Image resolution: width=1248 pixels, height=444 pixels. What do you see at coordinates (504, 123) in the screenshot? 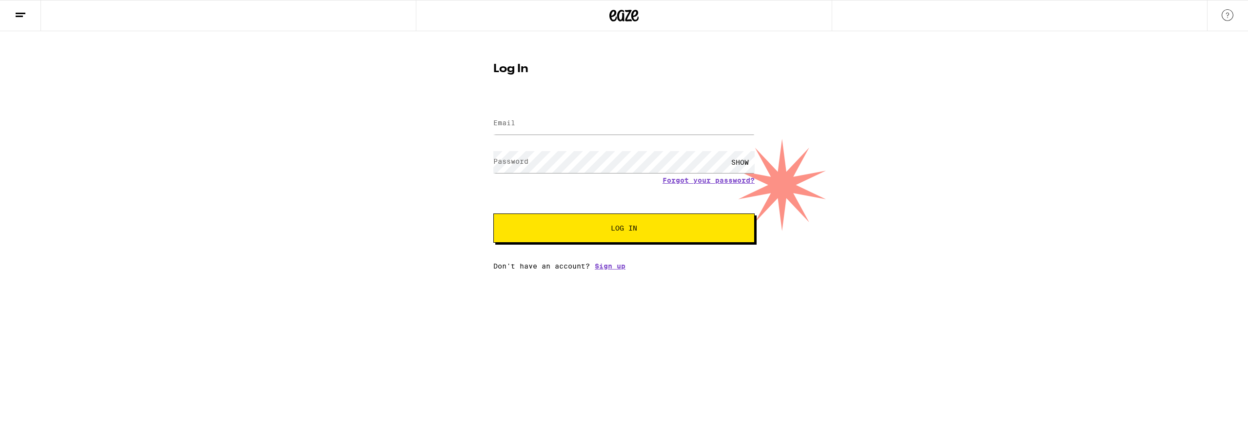
I see `label: Email` at bounding box center [504, 123].